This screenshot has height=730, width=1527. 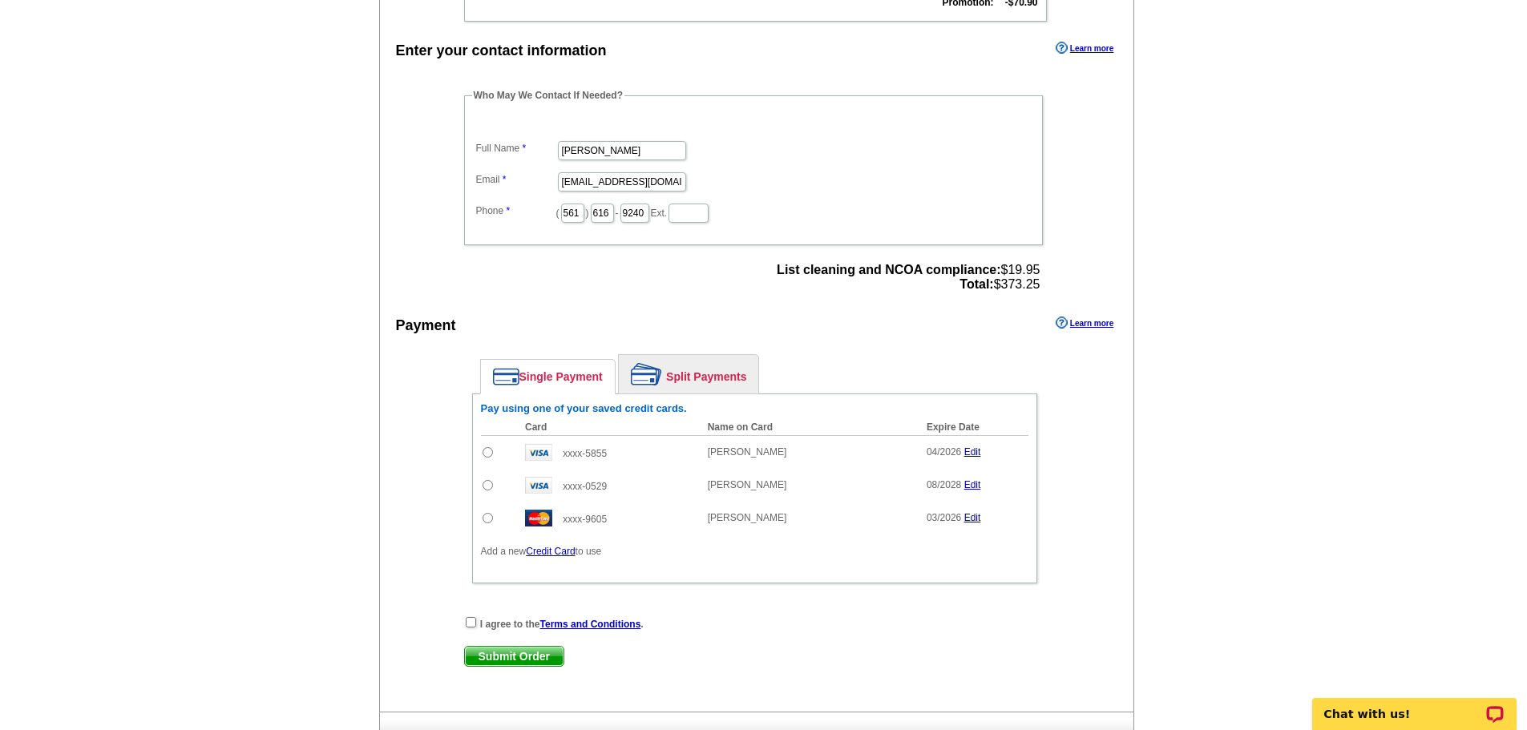 What do you see at coordinates (548, 95) in the screenshot?
I see `legend: Who May We Contact If Needed?` at bounding box center [548, 95].